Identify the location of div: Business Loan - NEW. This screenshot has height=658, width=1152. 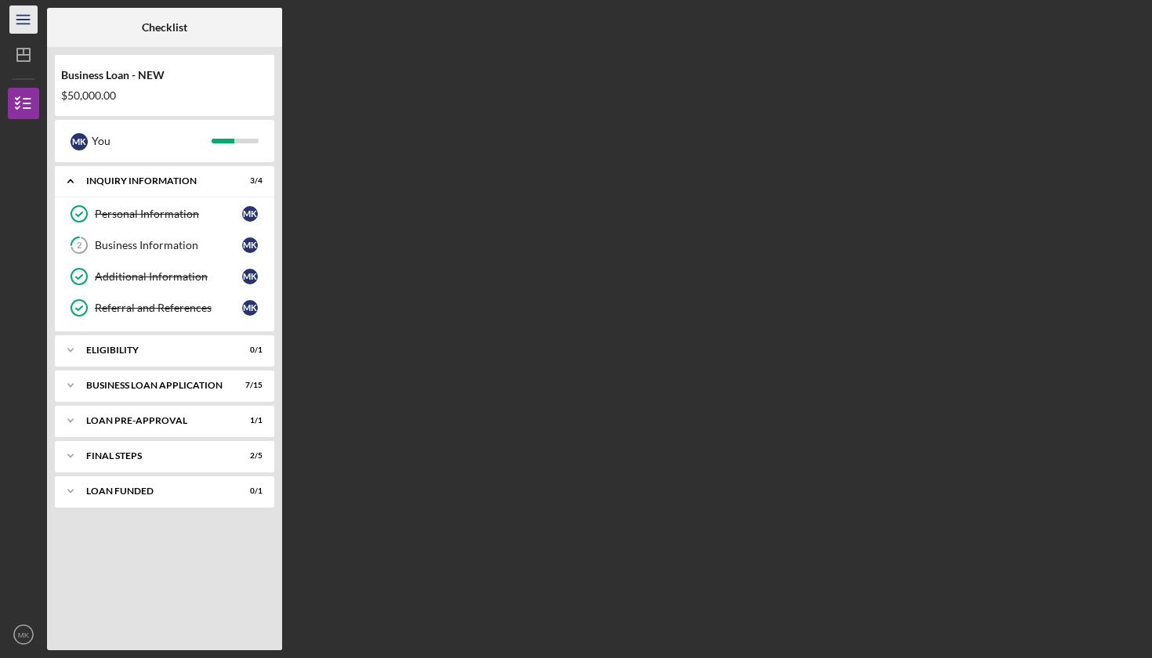
(165, 75).